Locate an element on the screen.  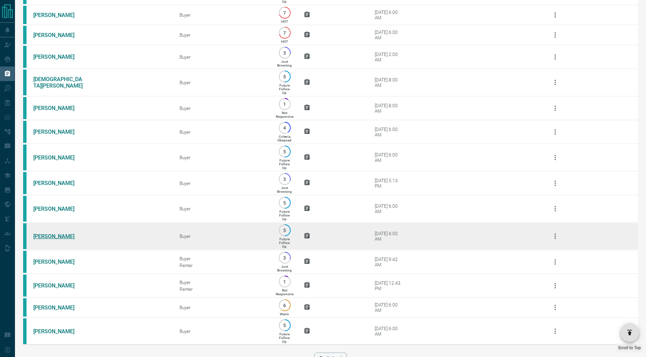
span: Scroll to Top is located at coordinates (629, 348).